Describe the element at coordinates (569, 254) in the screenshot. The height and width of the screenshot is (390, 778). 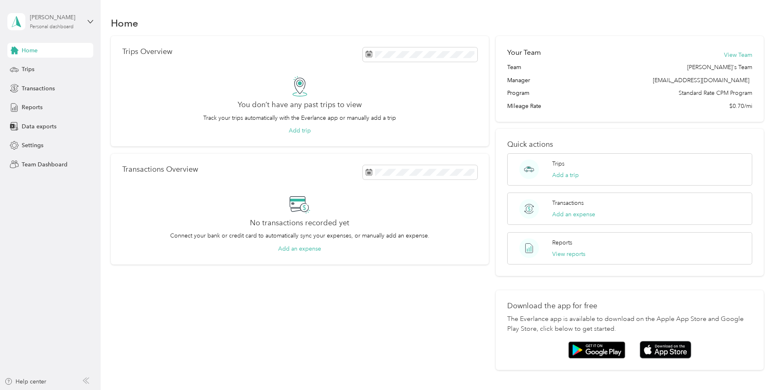
I see `button: View reports` at that location.